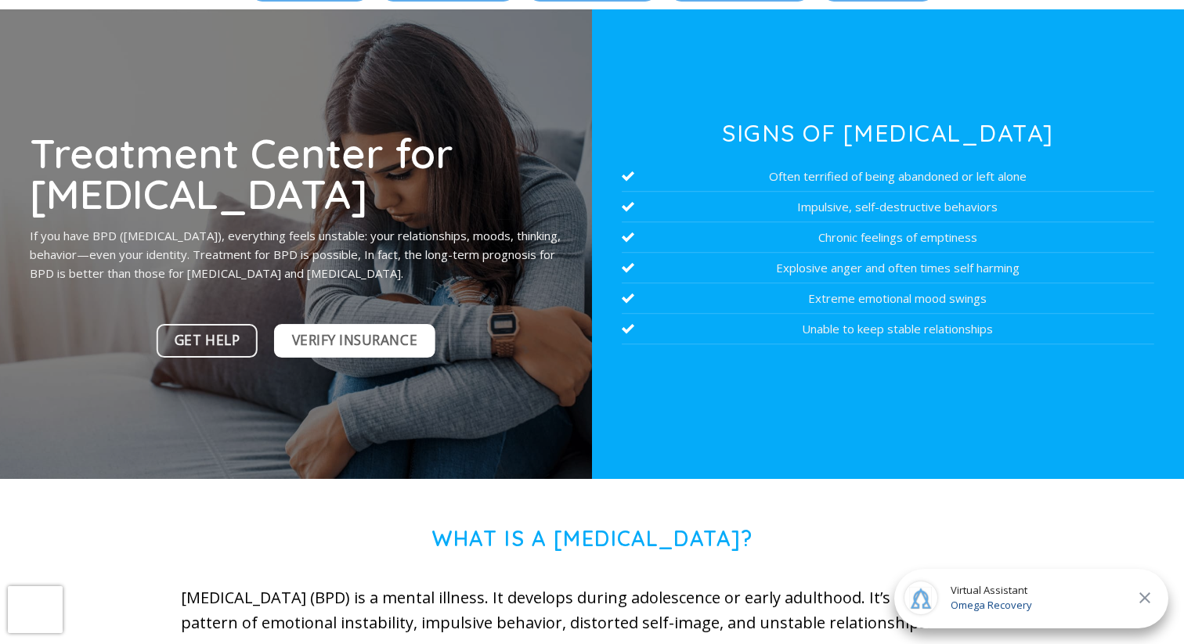 The image size is (1184, 644). Describe the element at coordinates (888, 176) in the screenshot. I see `li: Often terrified of being abandoned or left alone` at that location.